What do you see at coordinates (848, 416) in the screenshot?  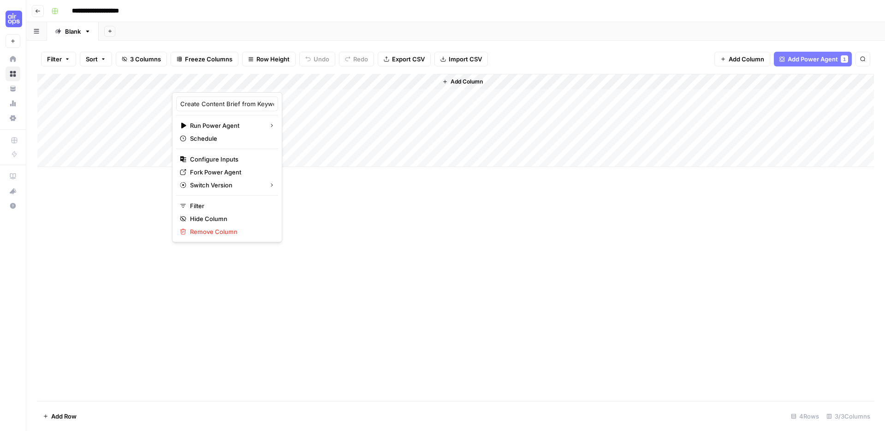 I see `div: 3/3 Columns` at bounding box center [848, 416].